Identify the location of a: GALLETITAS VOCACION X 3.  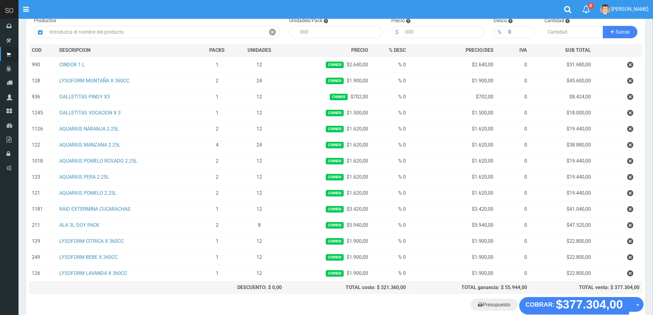
(90, 113).